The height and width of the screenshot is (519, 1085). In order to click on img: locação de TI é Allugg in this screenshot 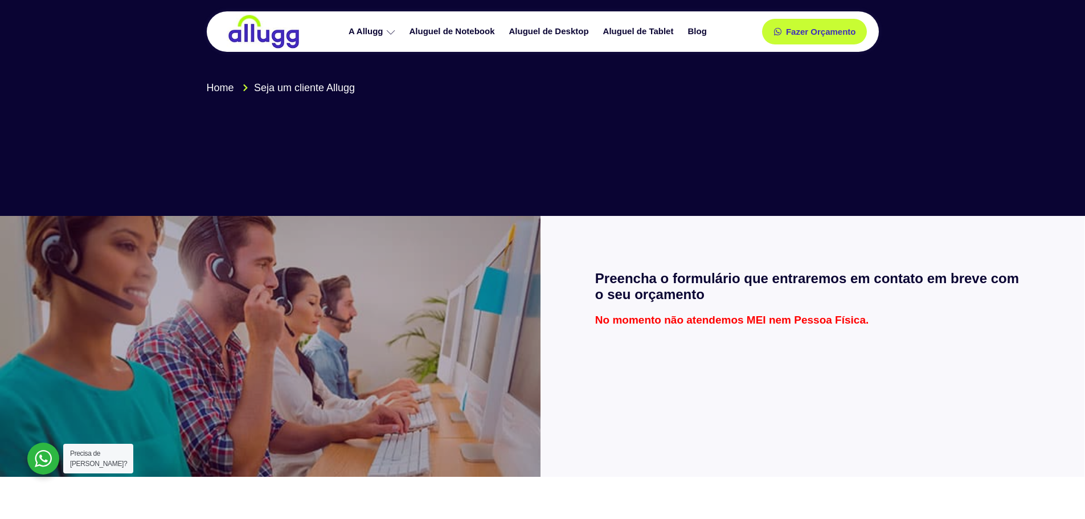, I will do `click(264, 31)`.